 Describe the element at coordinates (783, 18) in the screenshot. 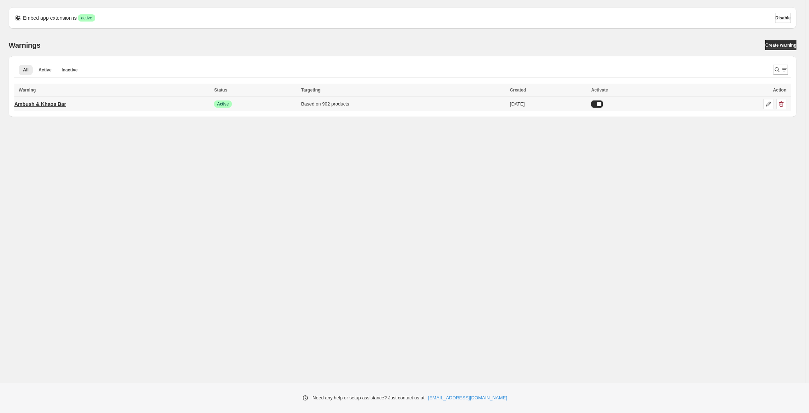

I see `button: Disable` at that location.